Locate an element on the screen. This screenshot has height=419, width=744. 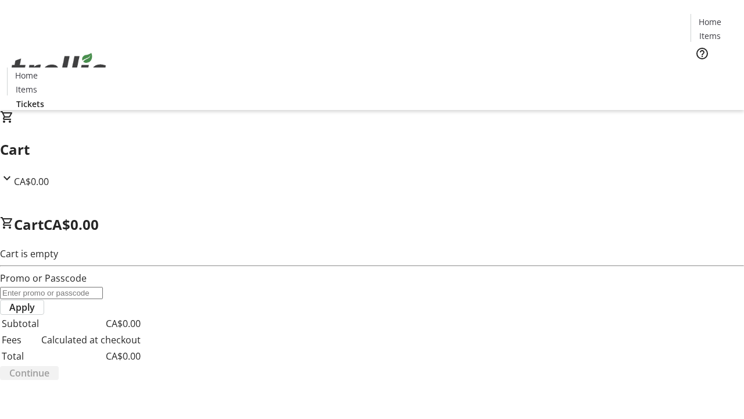
td: Fees is located at coordinates (20, 340).